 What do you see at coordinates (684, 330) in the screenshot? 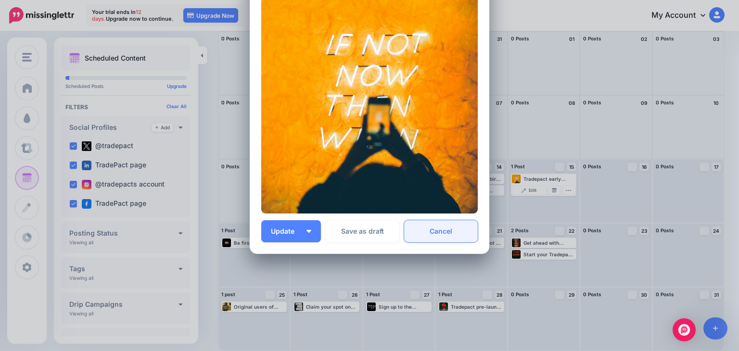
I see `div: Open Intercom Messenger` at bounding box center [684, 330].